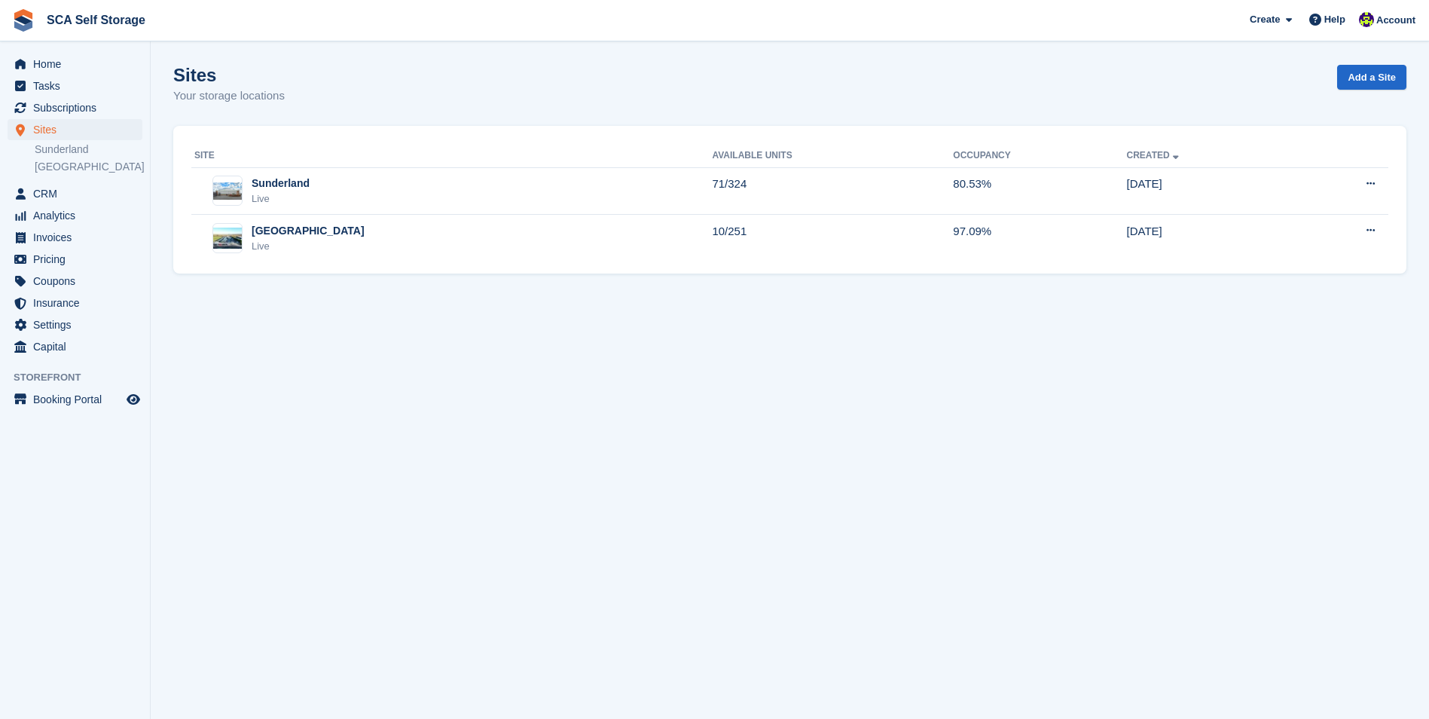 This screenshot has height=719, width=1429. What do you see at coordinates (1265, 20) in the screenshot?
I see `span: Create` at bounding box center [1265, 20].